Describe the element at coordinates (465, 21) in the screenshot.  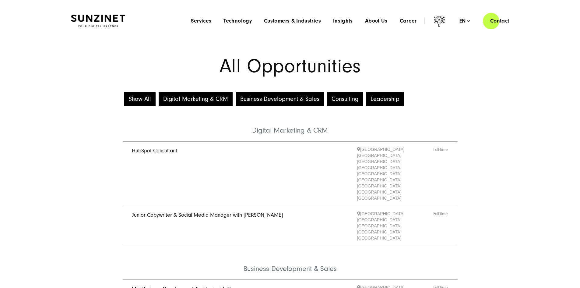
I see `div: en` at that location.